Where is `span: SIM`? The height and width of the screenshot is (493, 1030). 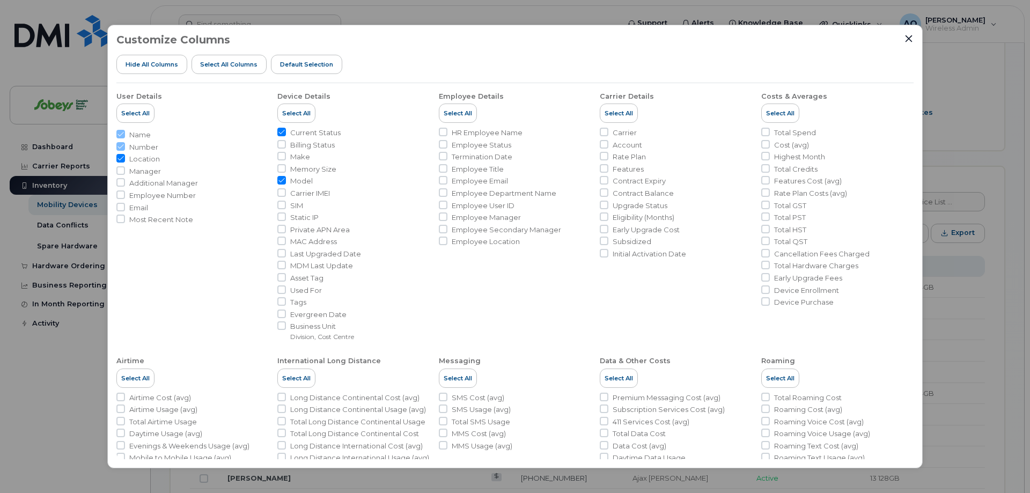
span: SIM is located at coordinates (297, 205).